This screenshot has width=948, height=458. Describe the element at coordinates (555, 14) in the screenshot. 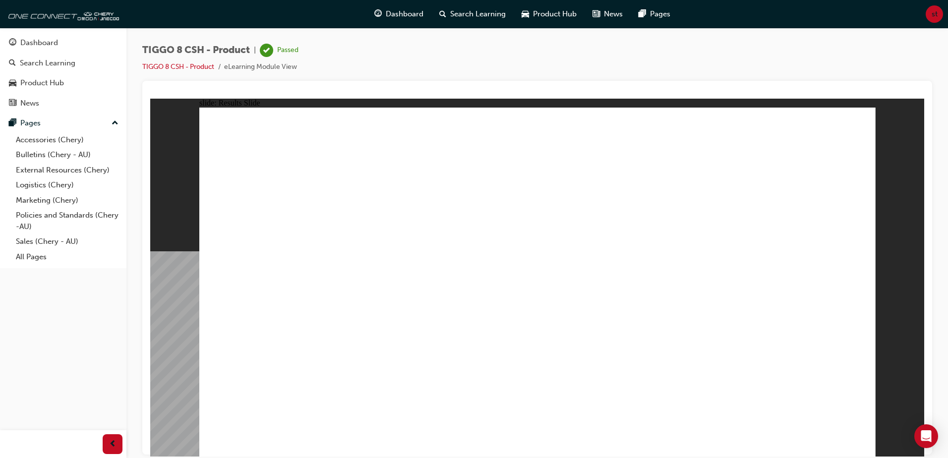

I see `span: Product Hub` at that location.